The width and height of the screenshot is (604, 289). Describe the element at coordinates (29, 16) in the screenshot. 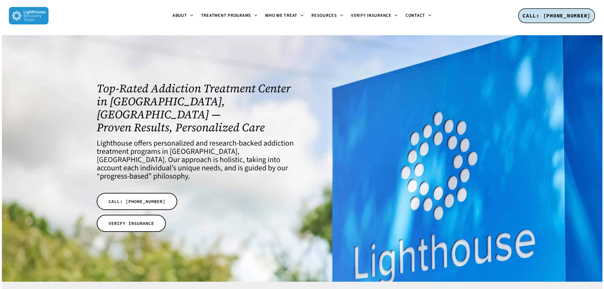

I see `img: Lighthouse Recovery Texas` at that location.